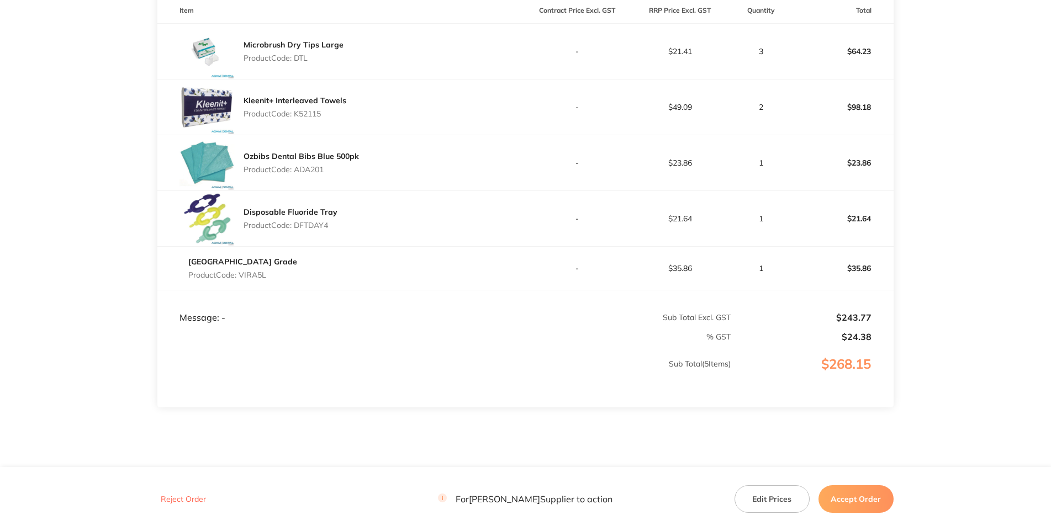 This screenshot has width=1051, height=531. Describe the element at coordinates (341, 306) in the screenshot. I see `td: Message: -` at that location.